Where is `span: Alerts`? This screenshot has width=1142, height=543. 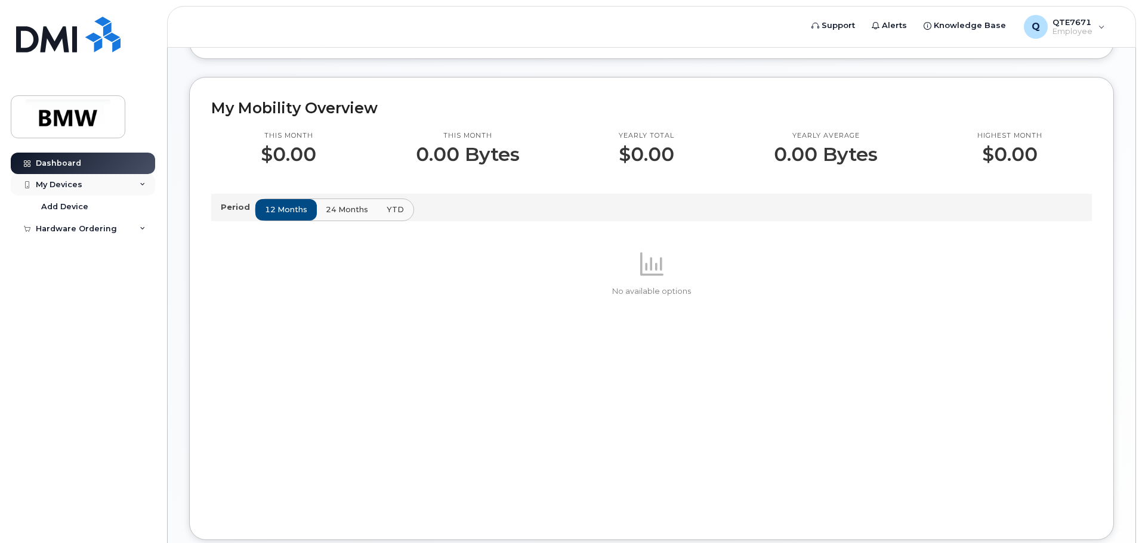 span: Alerts is located at coordinates (894, 26).